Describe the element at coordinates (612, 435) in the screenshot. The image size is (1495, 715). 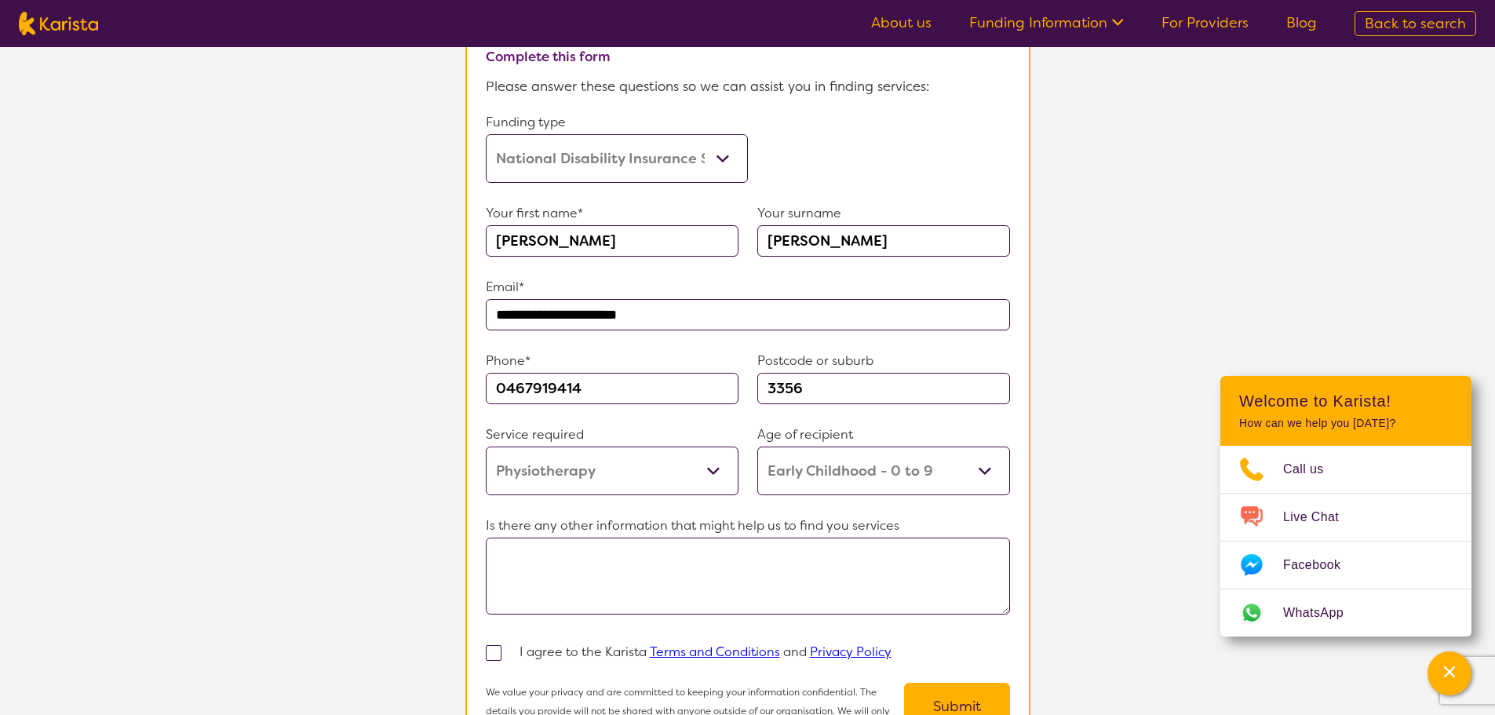
I see `p: Service required` at that location.